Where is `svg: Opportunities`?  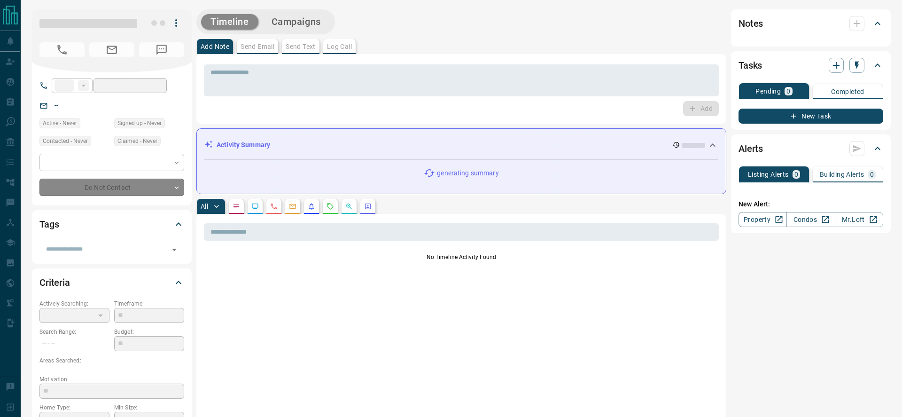
svg: Opportunities is located at coordinates (349, 206).